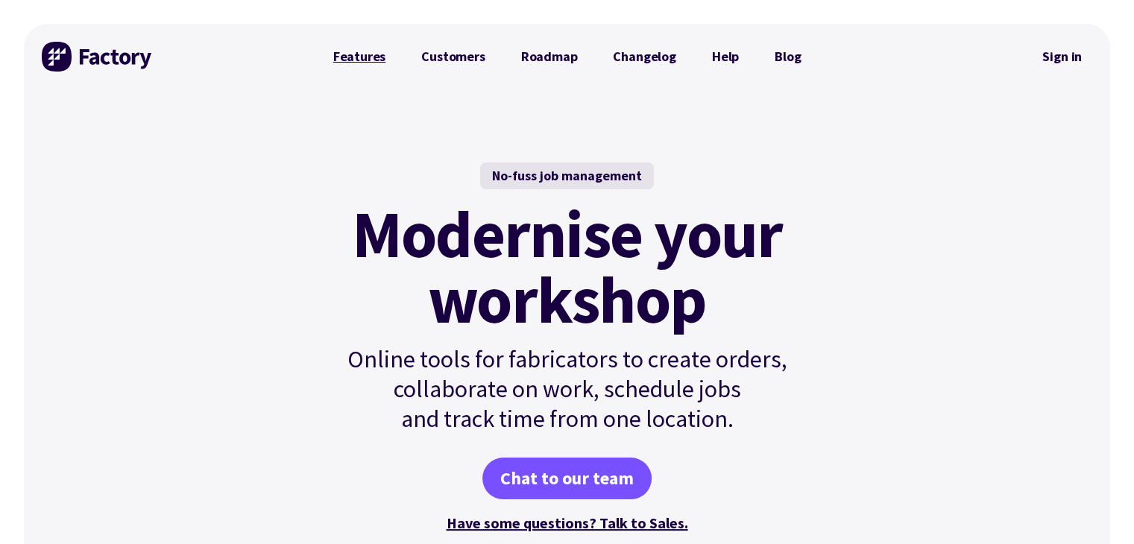 Image resolution: width=1134 pixels, height=544 pixels. What do you see at coordinates (567, 523) in the screenshot?
I see `a: Have some questions? Talk to Sales.` at bounding box center [567, 523].